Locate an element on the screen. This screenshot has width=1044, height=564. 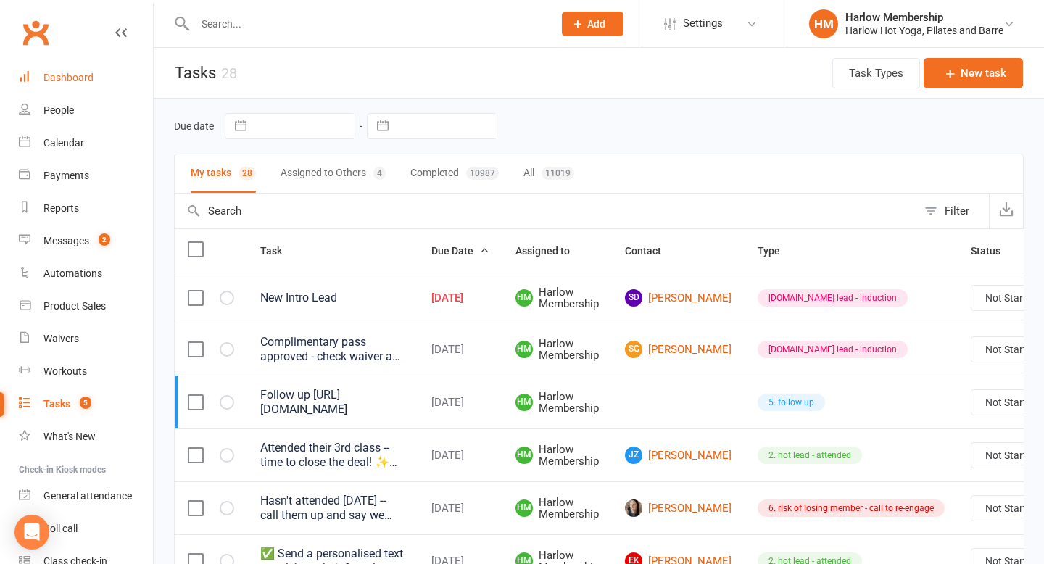
div: Complimentary pass approved - check waiver and if they're coming with a friend is located at coordinates (333, 350).